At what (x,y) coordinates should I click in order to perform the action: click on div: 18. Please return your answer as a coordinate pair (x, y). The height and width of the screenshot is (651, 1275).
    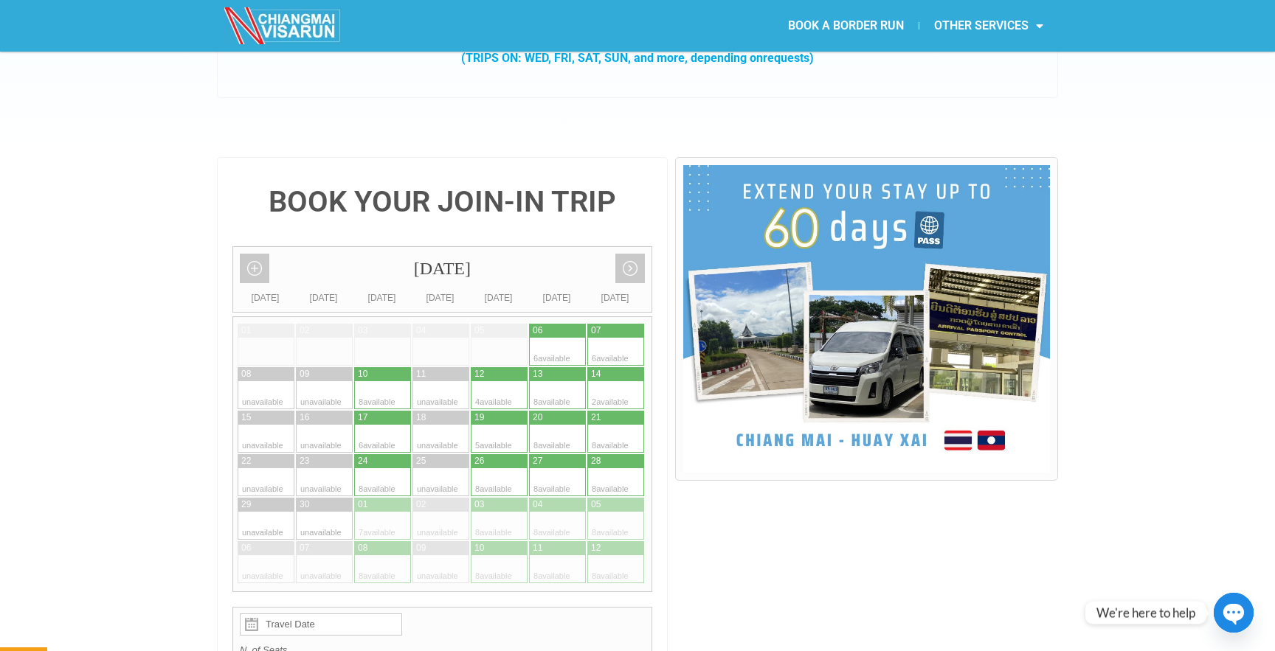
    Looking at the image, I should click on (420, 417).